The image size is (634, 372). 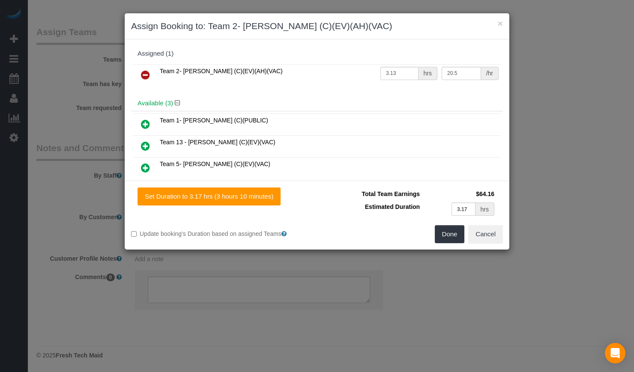 I want to click on h4: Available (3), so click(x=317, y=103).